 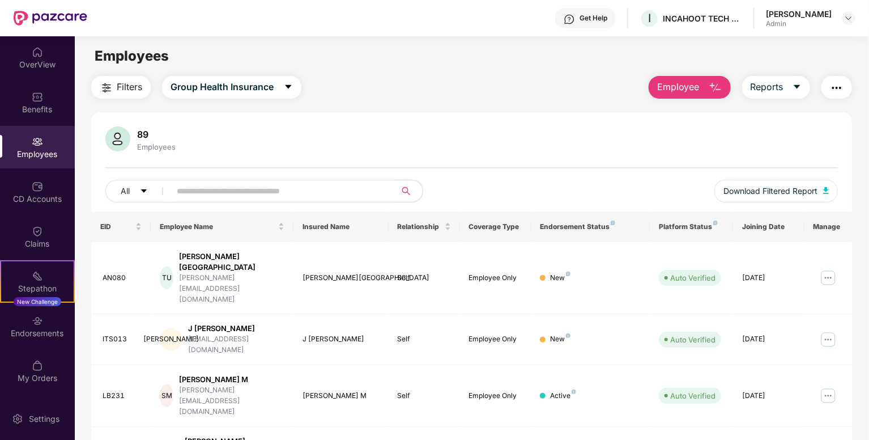 What do you see at coordinates (222, 227) in the screenshot?
I see `th: Employee Name` at bounding box center [222, 227].